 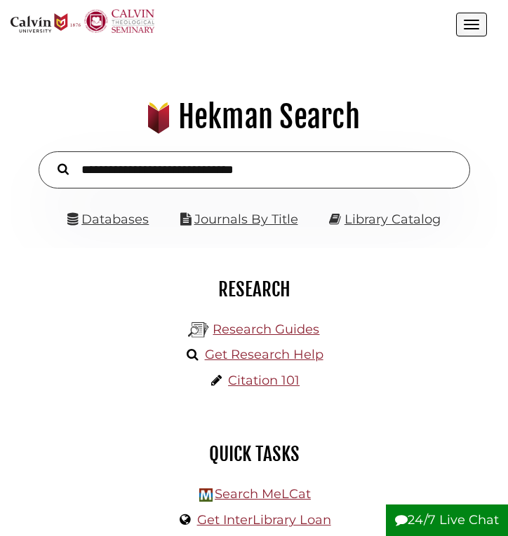 What do you see at coordinates (246, 220) in the screenshot?
I see `a: Journals By Title` at bounding box center [246, 220].